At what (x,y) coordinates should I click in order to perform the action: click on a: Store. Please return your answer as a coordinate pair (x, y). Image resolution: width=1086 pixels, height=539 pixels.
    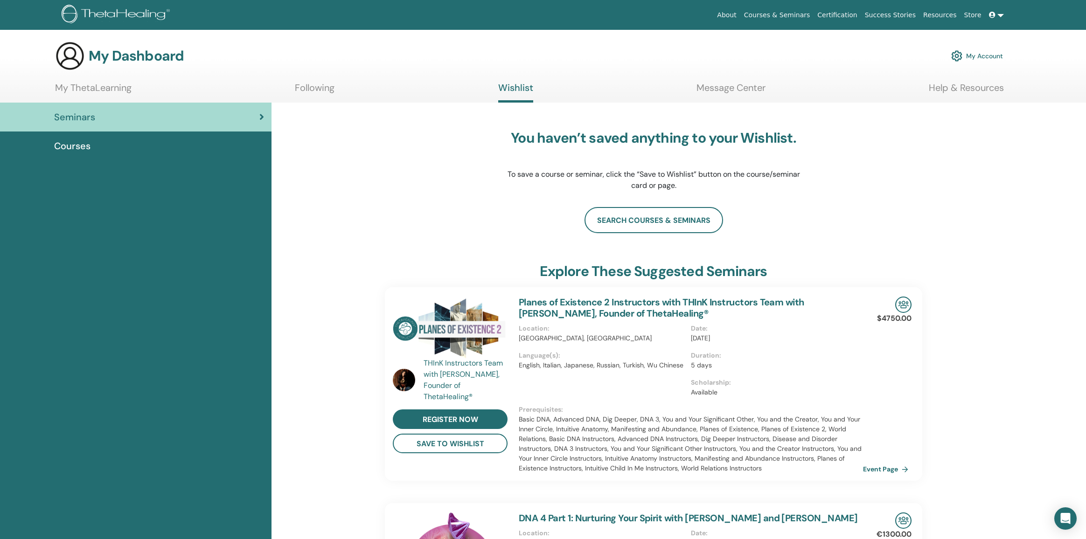
    Looking at the image, I should click on (972, 15).